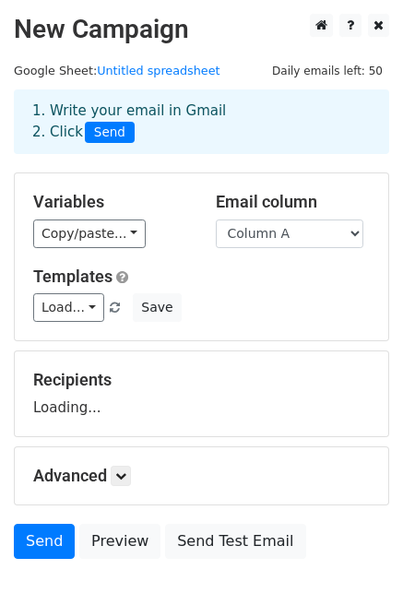  Describe the element at coordinates (111, 202) in the screenshot. I see `h5: Variables` at that location.